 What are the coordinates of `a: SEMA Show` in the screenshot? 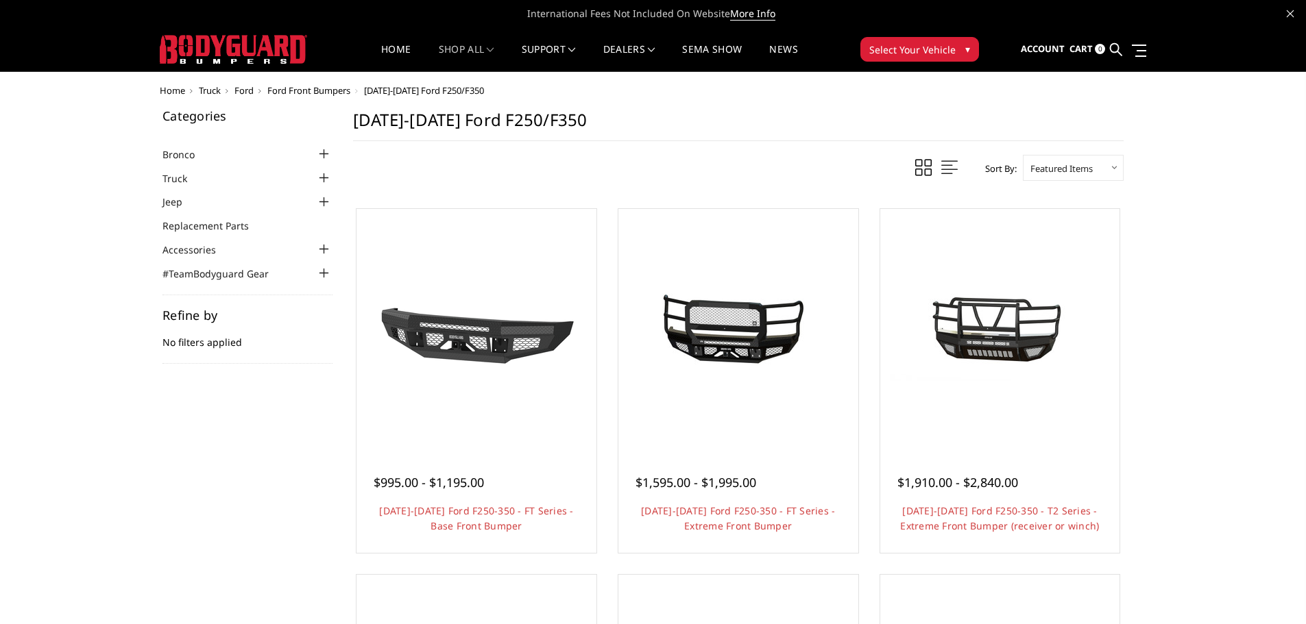 It's located at (711, 58).